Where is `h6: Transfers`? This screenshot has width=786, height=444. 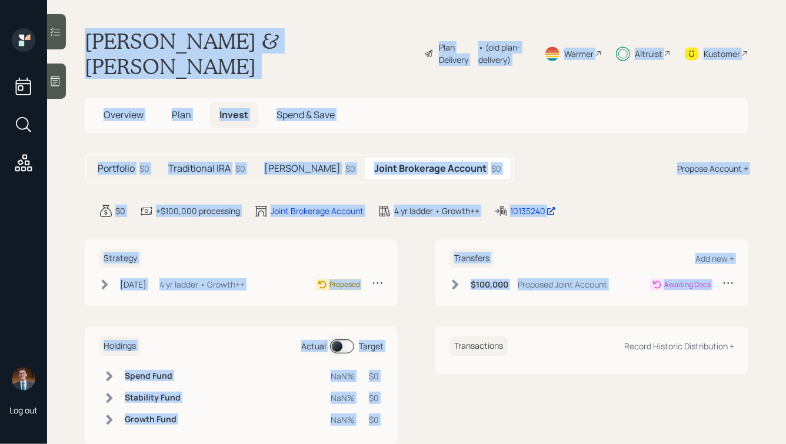
h6: Transfers is located at coordinates (472, 258).